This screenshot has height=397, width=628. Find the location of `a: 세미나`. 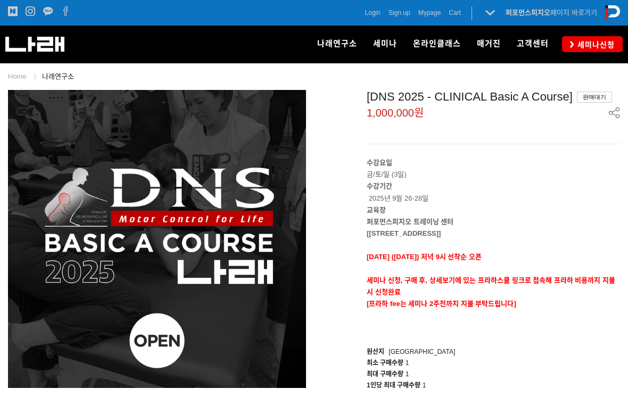

a: 세미나 is located at coordinates (385, 44).